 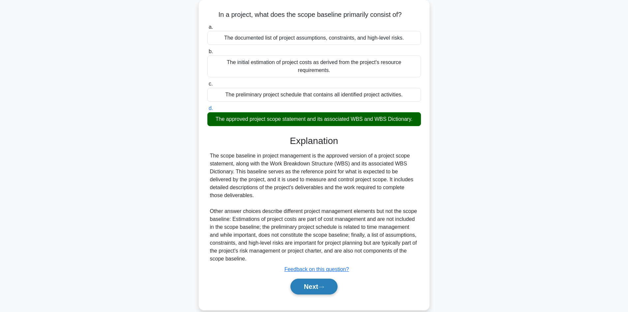 What do you see at coordinates (314, 141) in the screenshot?
I see `h3: Explanation` at bounding box center [314, 141].